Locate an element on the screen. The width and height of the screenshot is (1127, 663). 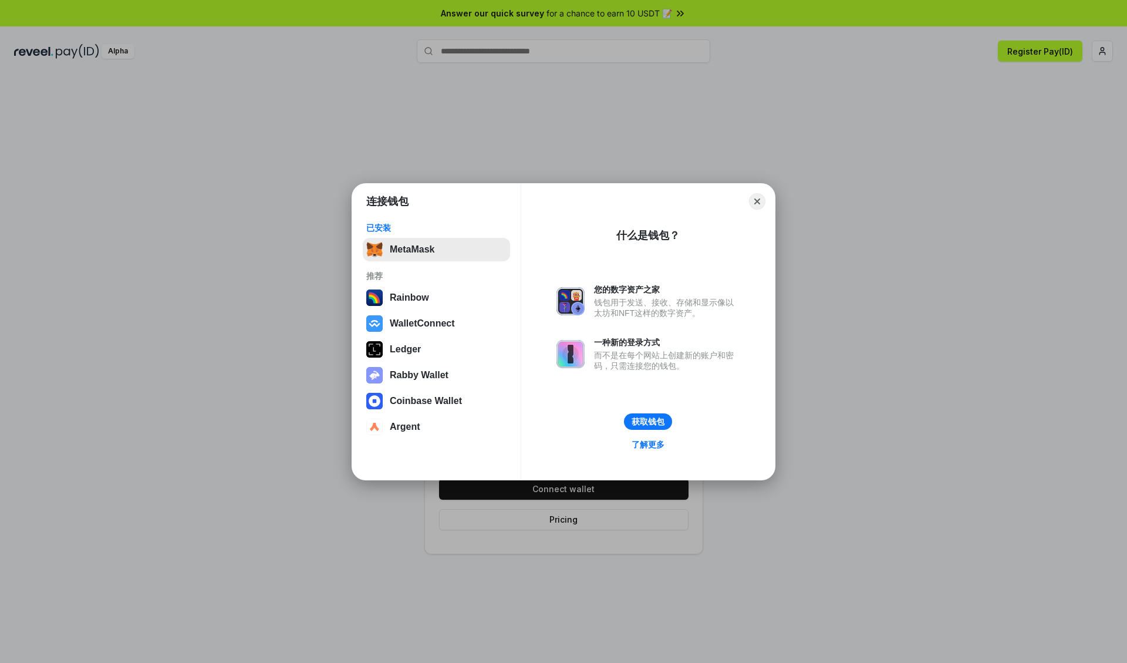
a: 了解更多 is located at coordinates (648, 445).